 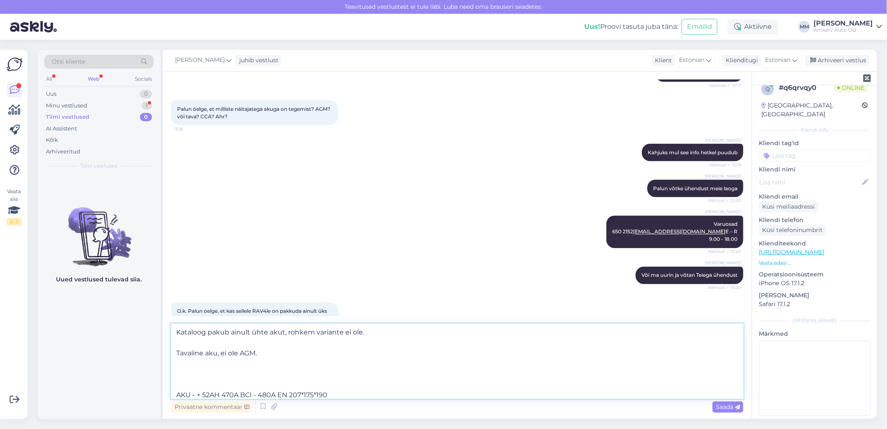 I want to click on span: O.k. Palun öelge, et kas sellele RAV4le on pakkuda ainult üks aku variant või mitu erinevat? See ..., so click(x=253, y=318).